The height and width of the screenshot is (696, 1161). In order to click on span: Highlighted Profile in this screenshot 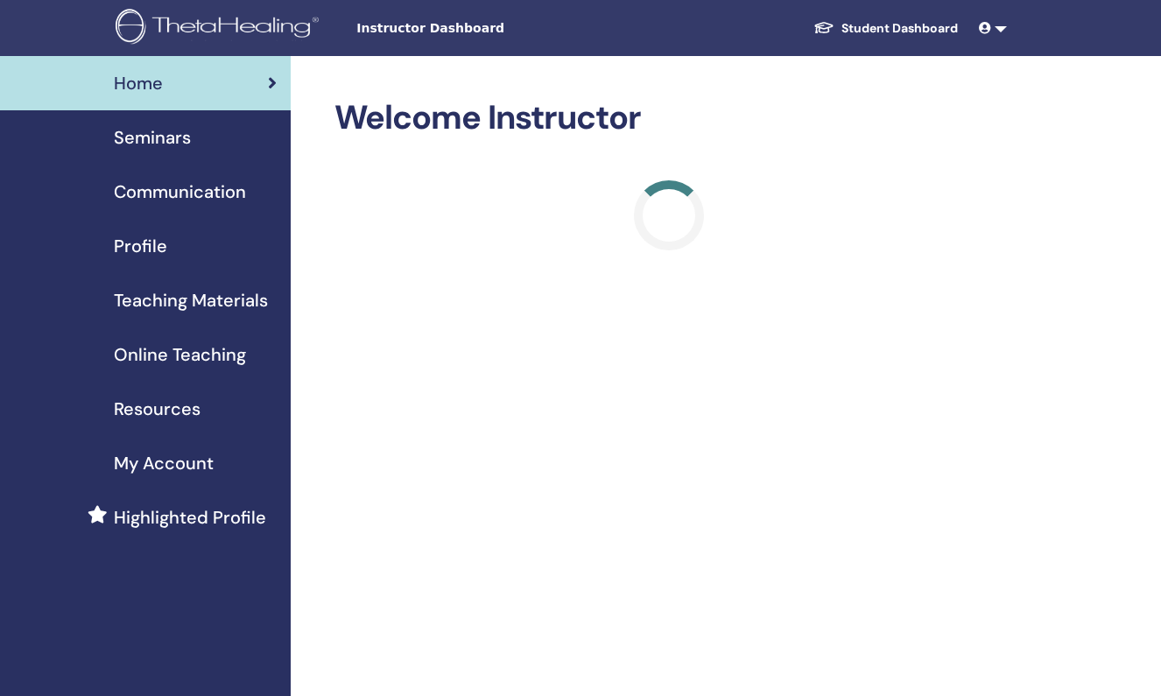, I will do `click(190, 517)`.